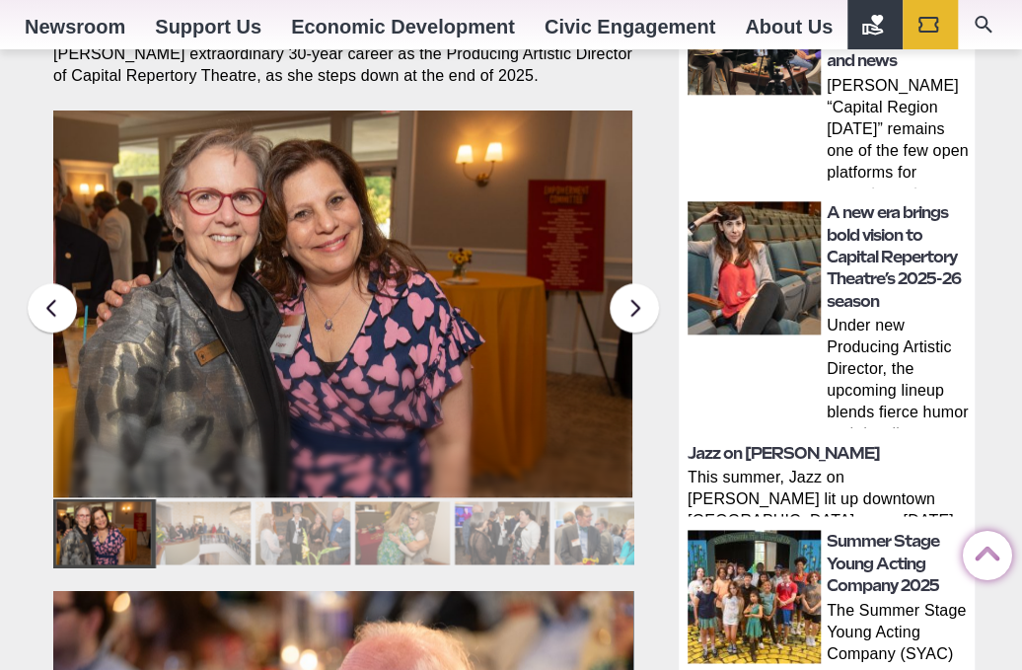 Image resolution: width=1022 pixels, height=670 pixels. What do you see at coordinates (898, 371) in the screenshot?
I see `p: Under new Producing Artistic Director, the upcoming lineup blends fierce humor and dazzling theat...` at bounding box center [898, 371].